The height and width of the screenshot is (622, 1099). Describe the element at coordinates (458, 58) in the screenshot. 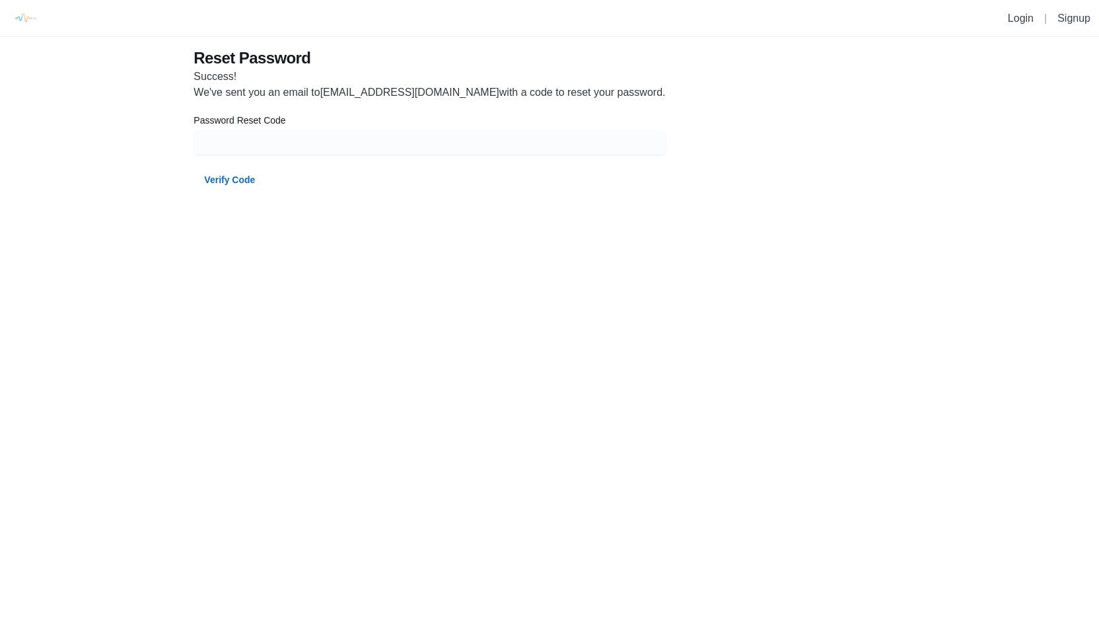

I see `h3: Reset Password` at that location.